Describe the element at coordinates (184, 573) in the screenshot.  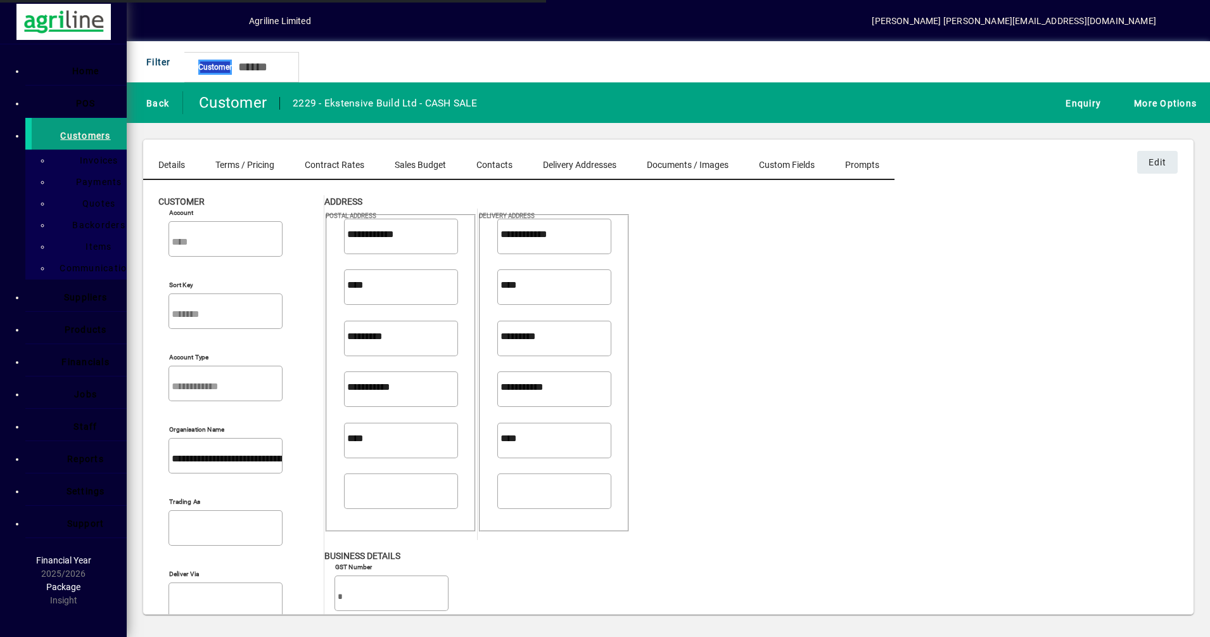
I see `mat-label: Deliver via` at that location.